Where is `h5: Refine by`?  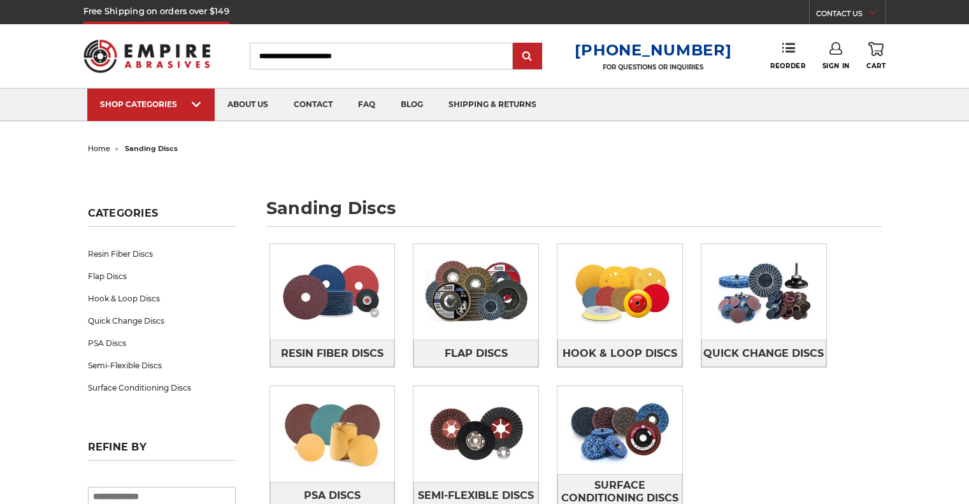 h5: Refine by is located at coordinates (162, 450).